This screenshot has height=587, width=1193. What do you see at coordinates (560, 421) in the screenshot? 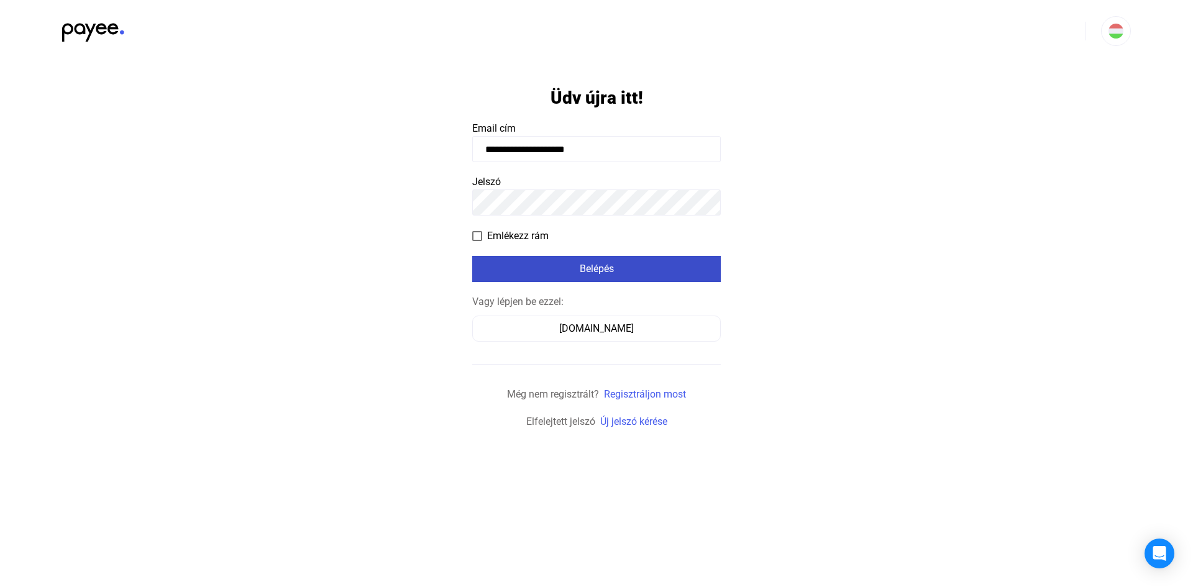
I see `span: Elfelejtett jelszó` at bounding box center [560, 421].